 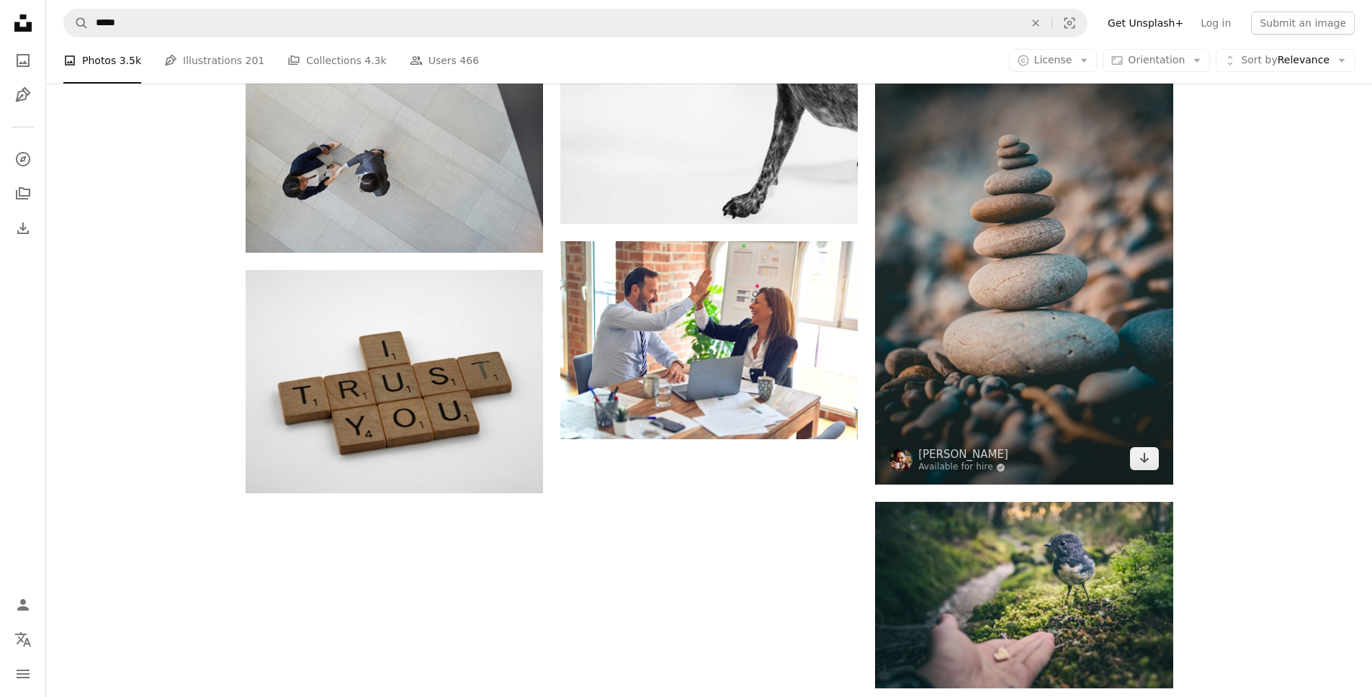 What do you see at coordinates (1069, 23) in the screenshot?
I see `button: Visual search` at bounding box center [1069, 23].